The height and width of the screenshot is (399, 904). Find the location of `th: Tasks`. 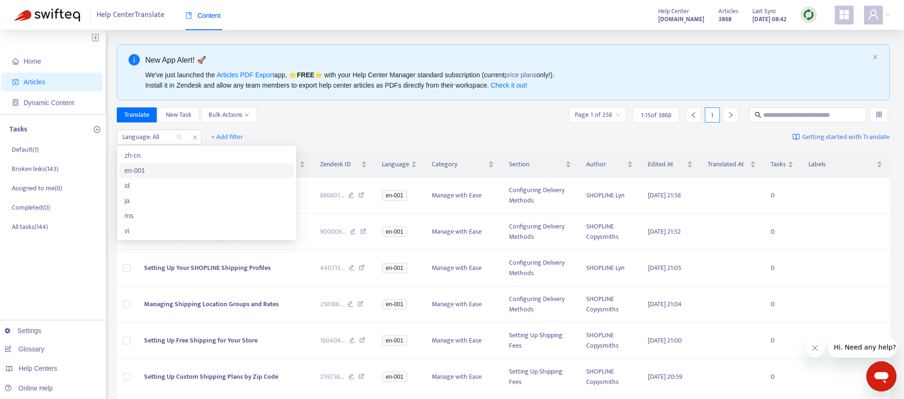

th: Tasks is located at coordinates (782, 164).